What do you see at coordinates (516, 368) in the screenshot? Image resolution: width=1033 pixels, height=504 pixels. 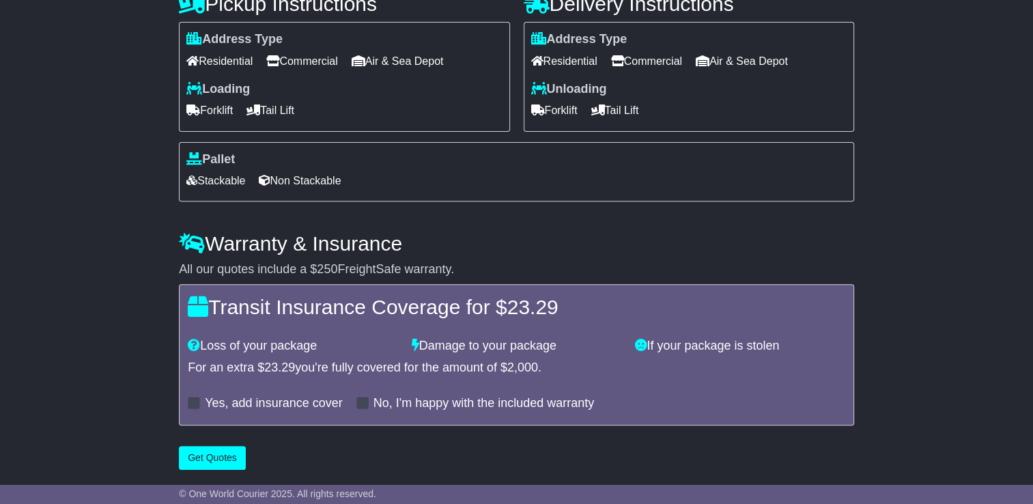 I see `div: For an extra $ you're fully covered for the amount of $ .` at bounding box center [516, 368].